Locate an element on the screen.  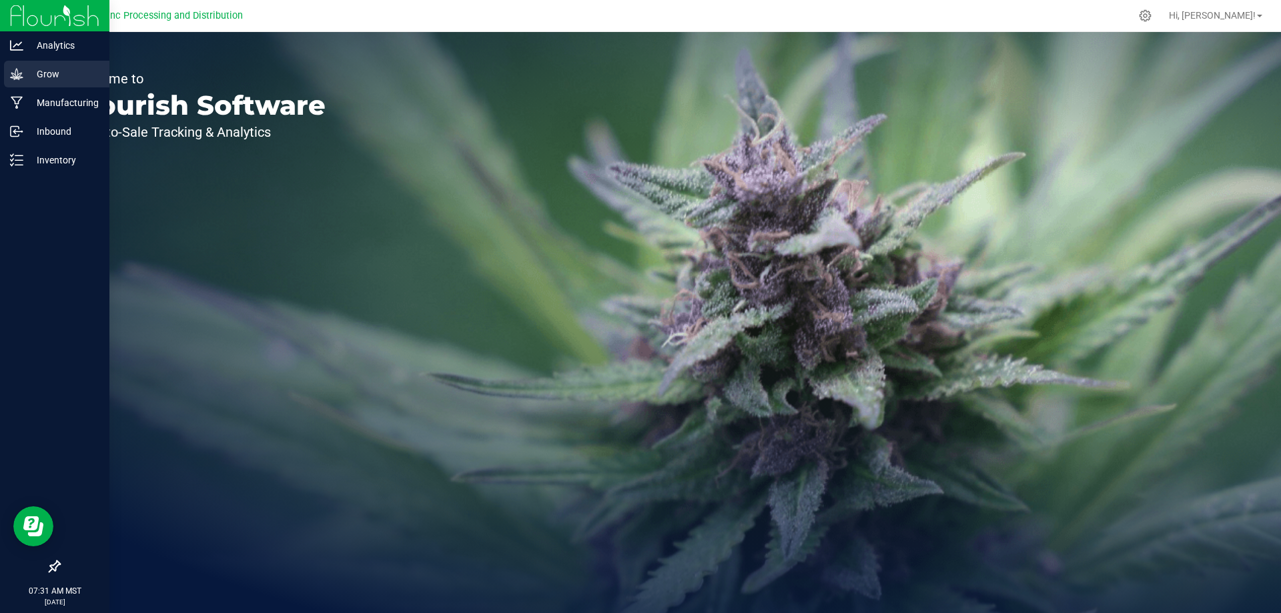
p: Welcome to is located at coordinates (199, 79).